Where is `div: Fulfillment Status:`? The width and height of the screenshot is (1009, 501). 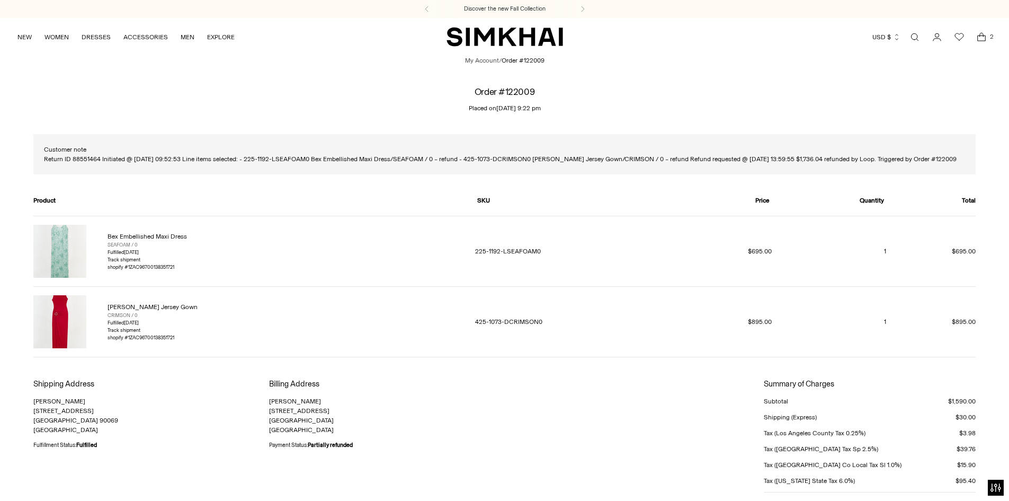 div: Fulfillment Status: is located at coordinates (151, 445).